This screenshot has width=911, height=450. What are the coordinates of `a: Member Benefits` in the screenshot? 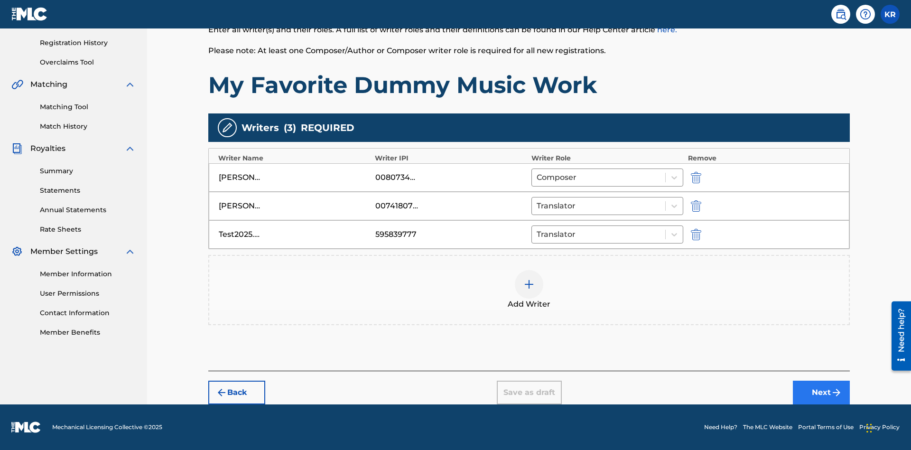 It's located at (88, 332).